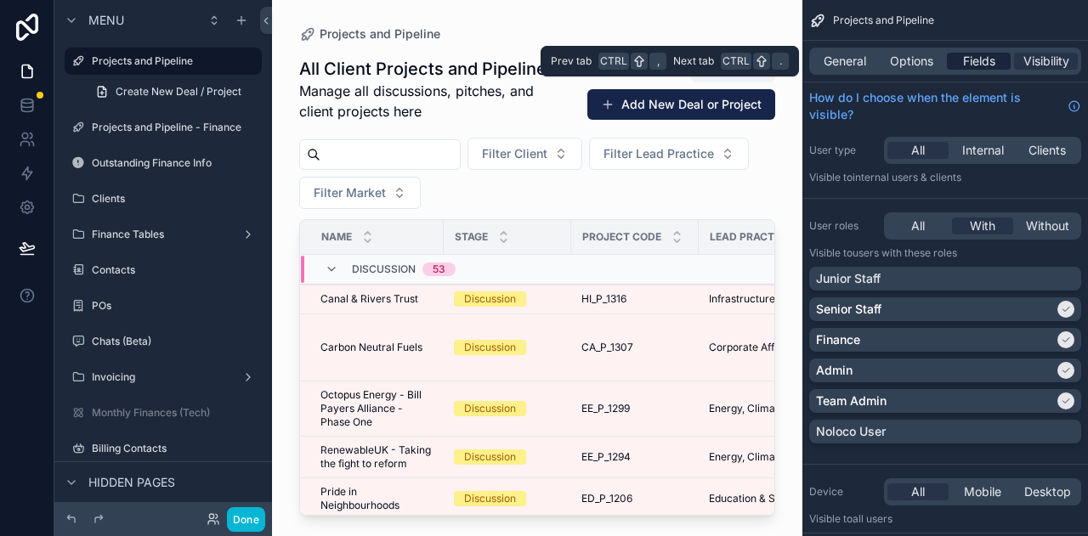 The image size is (1088, 536). What do you see at coordinates (163, 306) in the screenshot?
I see `a: POs` at bounding box center [163, 306].